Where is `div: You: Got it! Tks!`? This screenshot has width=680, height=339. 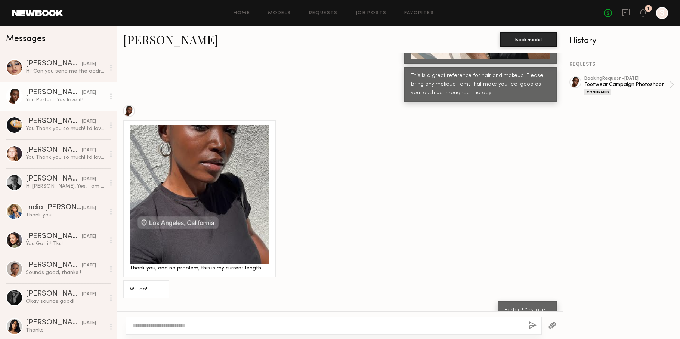
div: You: Got it! Tks! is located at coordinates (65, 244).